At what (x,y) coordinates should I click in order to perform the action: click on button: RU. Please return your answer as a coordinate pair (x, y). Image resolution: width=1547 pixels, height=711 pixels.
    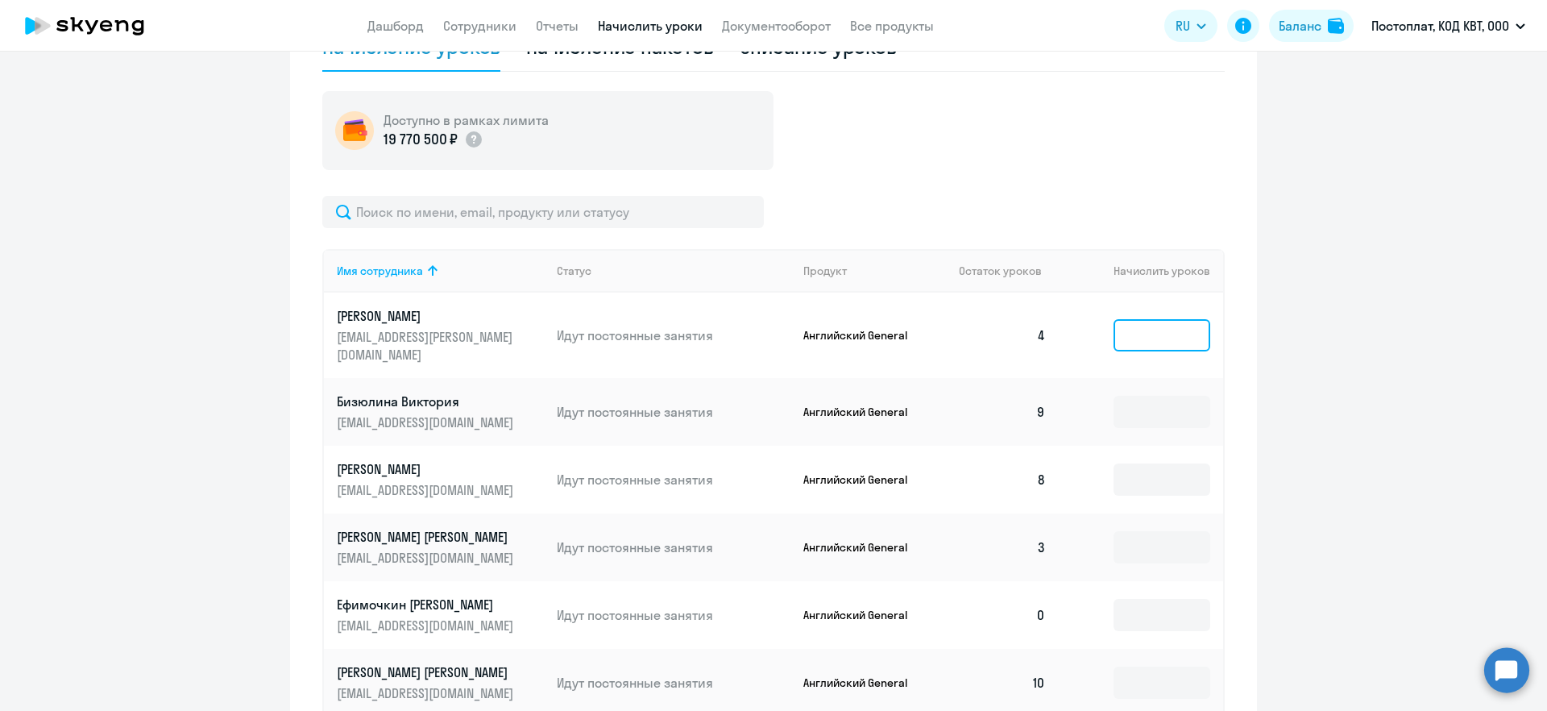
    Looking at the image, I should click on (1191, 26).